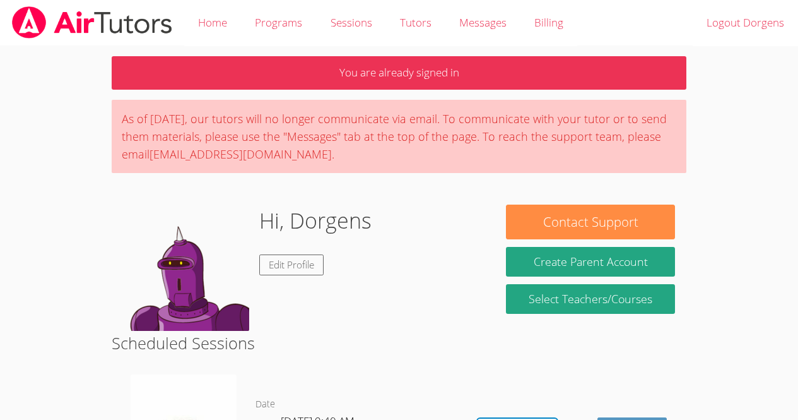  I want to click on p: You are already signed in, so click(399, 73).